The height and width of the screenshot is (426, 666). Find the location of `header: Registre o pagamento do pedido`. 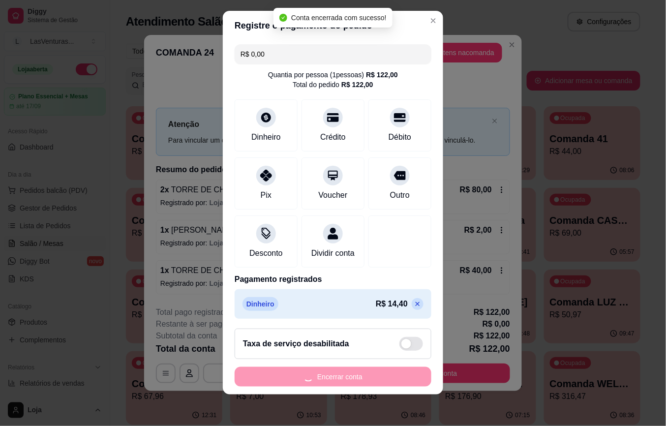

header: Registre o pagamento do pedido is located at coordinates (333, 26).